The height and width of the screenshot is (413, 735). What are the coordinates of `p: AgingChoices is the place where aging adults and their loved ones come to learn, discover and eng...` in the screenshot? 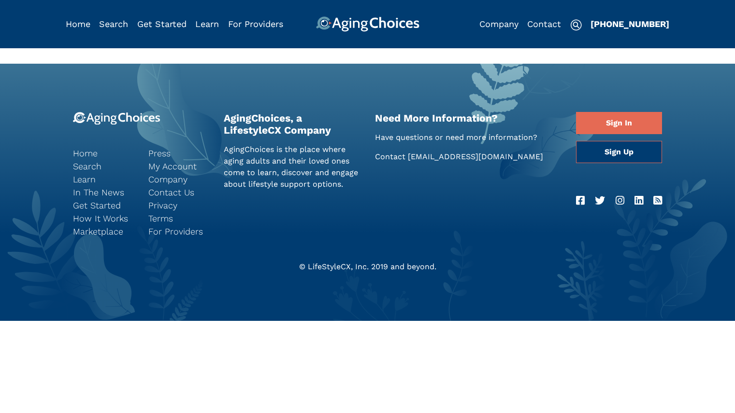 It's located at (292, 167).